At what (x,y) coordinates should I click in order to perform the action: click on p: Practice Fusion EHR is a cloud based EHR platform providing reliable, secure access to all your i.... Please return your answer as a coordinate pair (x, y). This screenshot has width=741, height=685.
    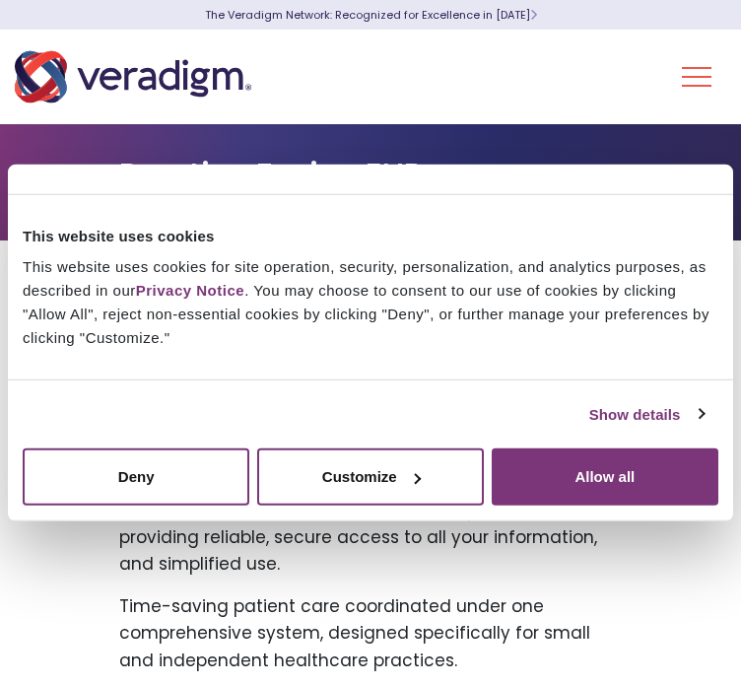
    Looking at the image, I should click on (371, 538).